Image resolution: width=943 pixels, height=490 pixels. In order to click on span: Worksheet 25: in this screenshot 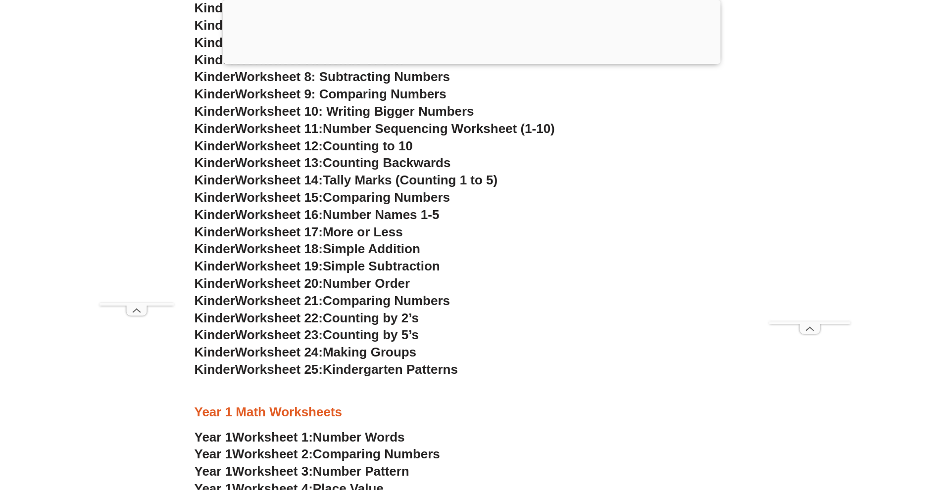, I will do `click(279, 370)`.